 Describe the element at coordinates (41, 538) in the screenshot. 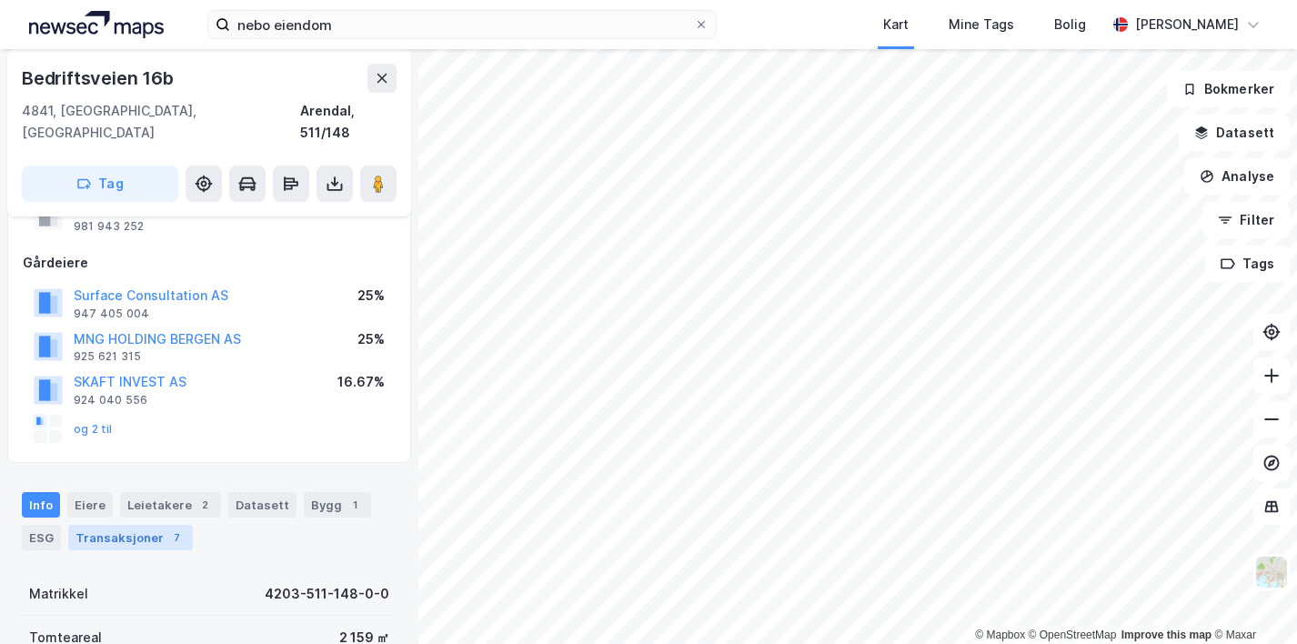

I see `div: ESG` at that location.